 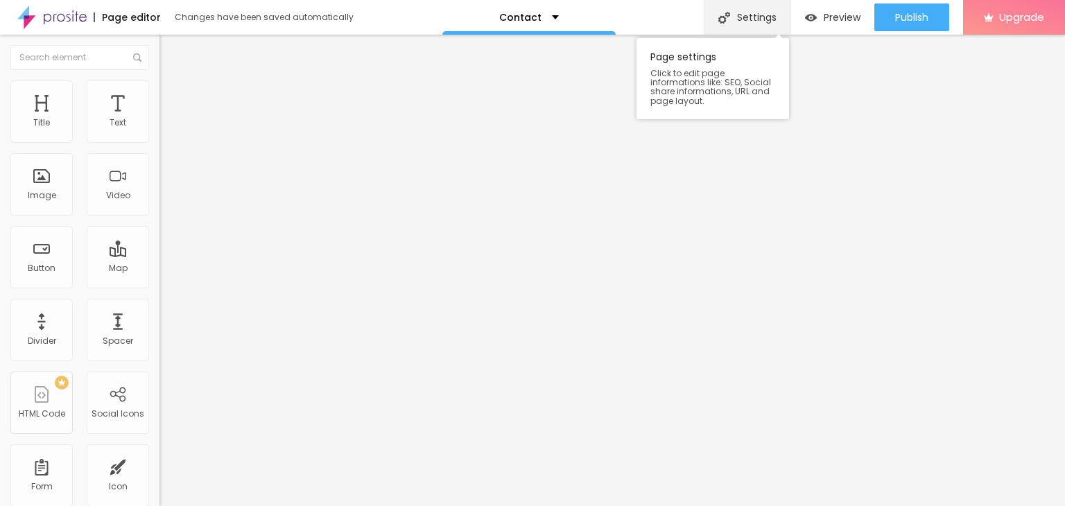 I want to click on input: Search element, so click(x=80, y=58).